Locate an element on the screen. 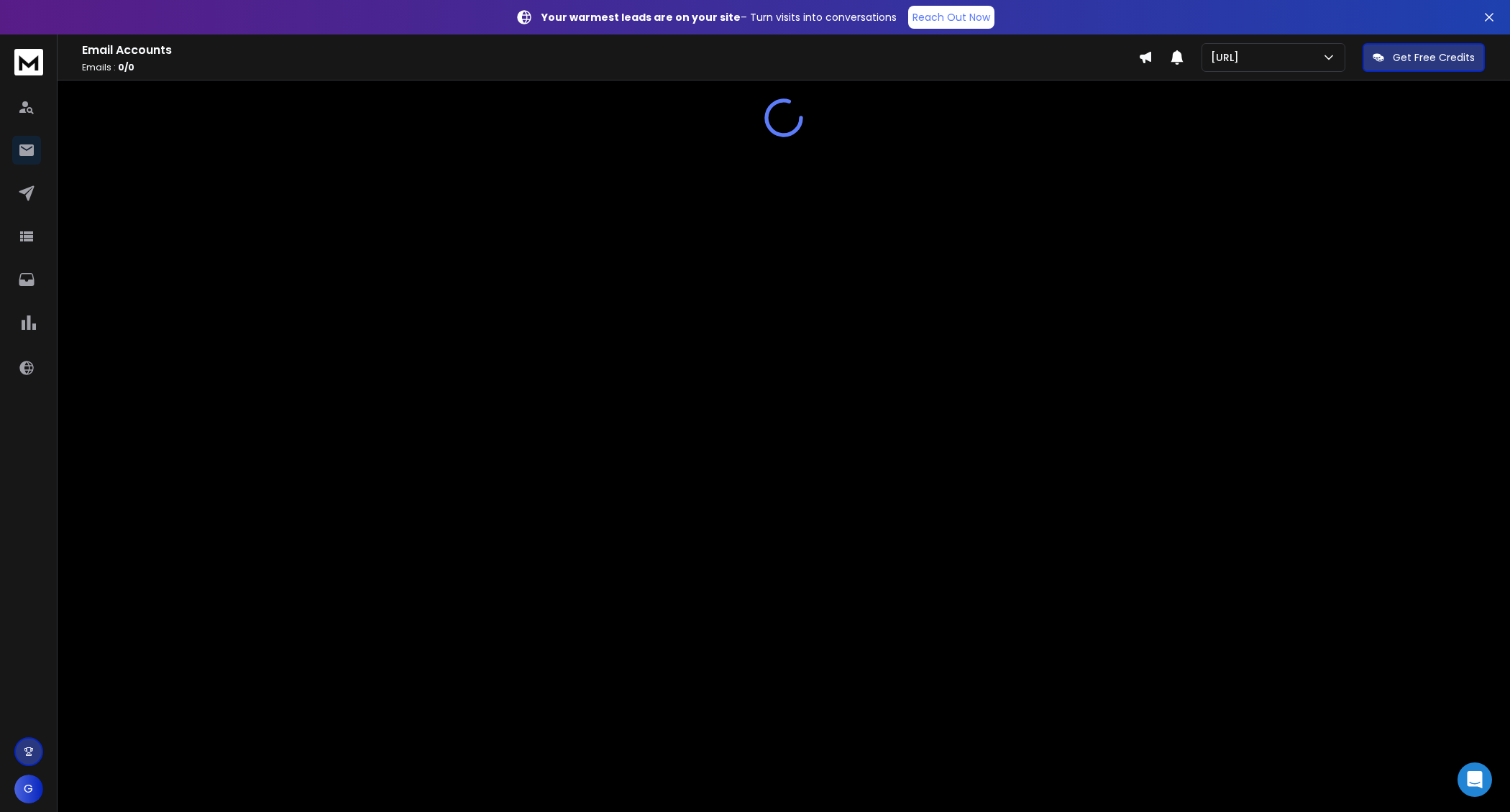 The image size is (1510, 812). strong: Your warmest leads are on your site is located at coordinates (640, 18).